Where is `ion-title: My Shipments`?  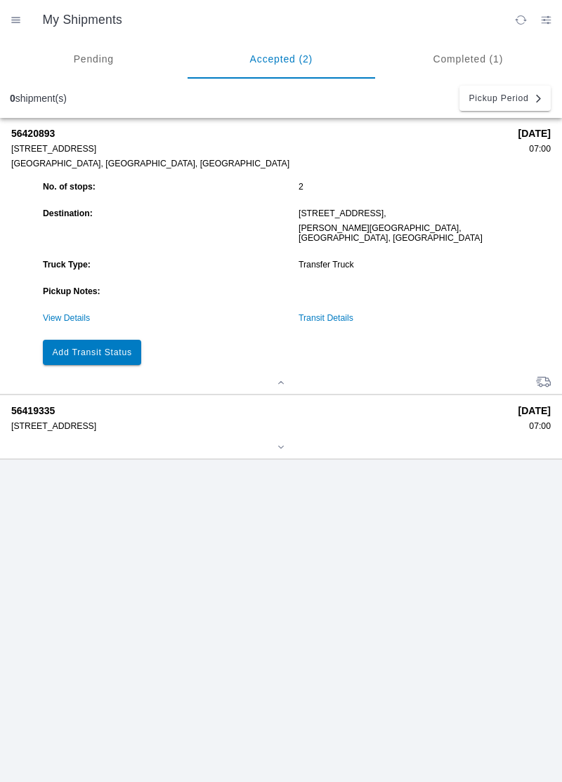 ion-title: My Shipments is located at coordinates (268, 20).